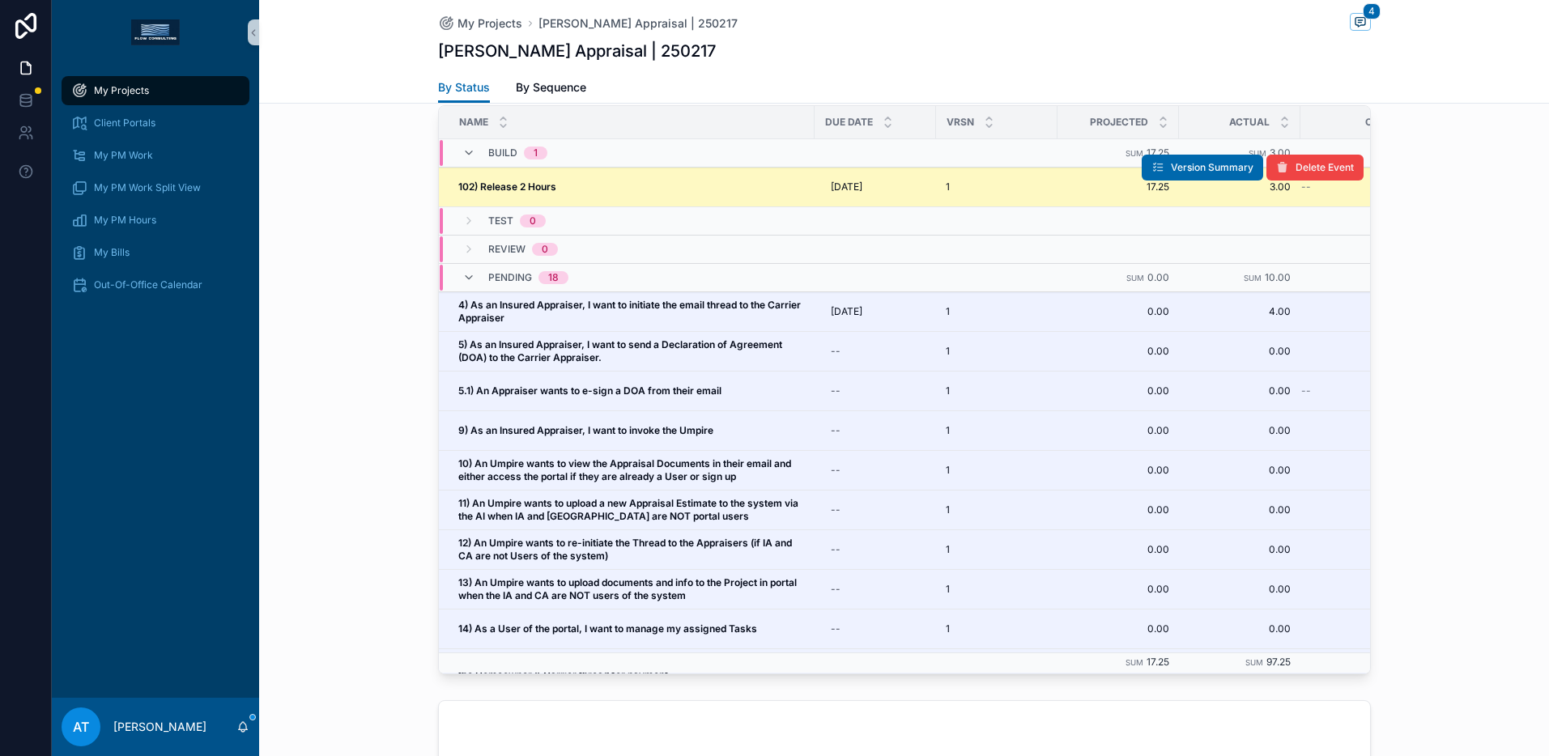 Image resolution: width=1549 pixels, height=756 pixels. What do you see at coordinates (632, 391) in the screenshot?
I see `a: 5.1) An Appraiser wants to e-sign a DOA from their email` at bounding box center [632, 391].